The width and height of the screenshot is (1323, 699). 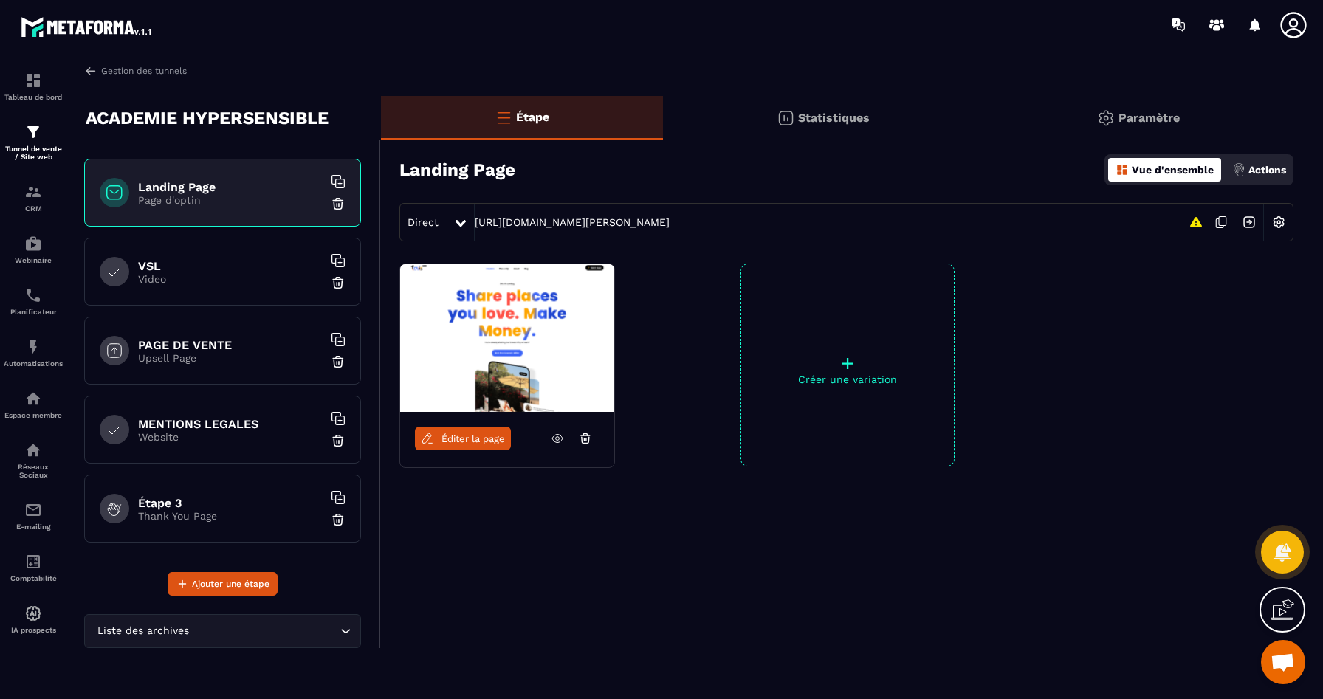 I want to click on span: Éditer la page, so click(x=473, y=439).